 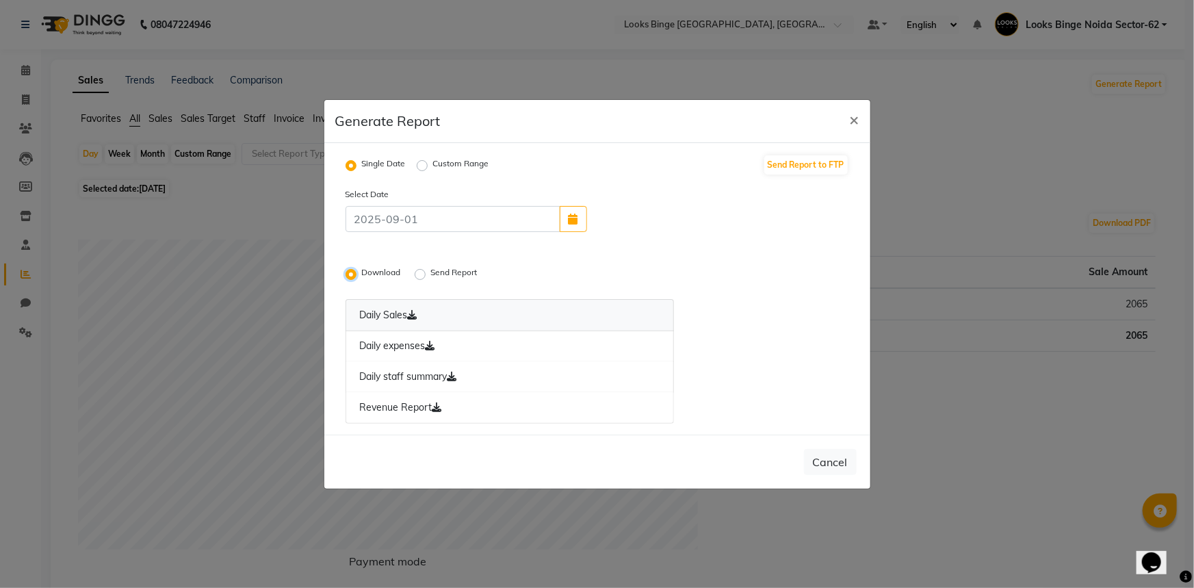 I want to click on a: Daily staff summary, so click(x=510, y=377).